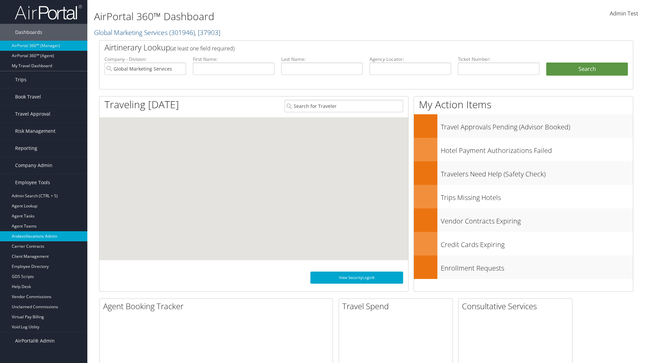 The image size is (645, 363). What do you see at coordinates (21, 80) in the screenshot?
I see `span: Trips` at bounding box center [21, 80].